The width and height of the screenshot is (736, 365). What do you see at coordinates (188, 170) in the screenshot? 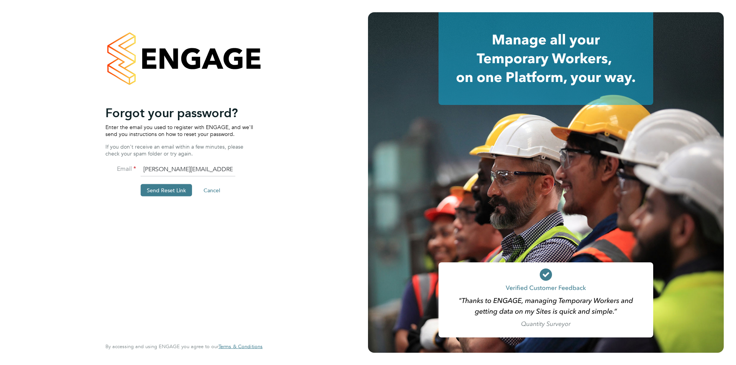
I see `input: Enter your work email...` at bounding box center [188, 170].